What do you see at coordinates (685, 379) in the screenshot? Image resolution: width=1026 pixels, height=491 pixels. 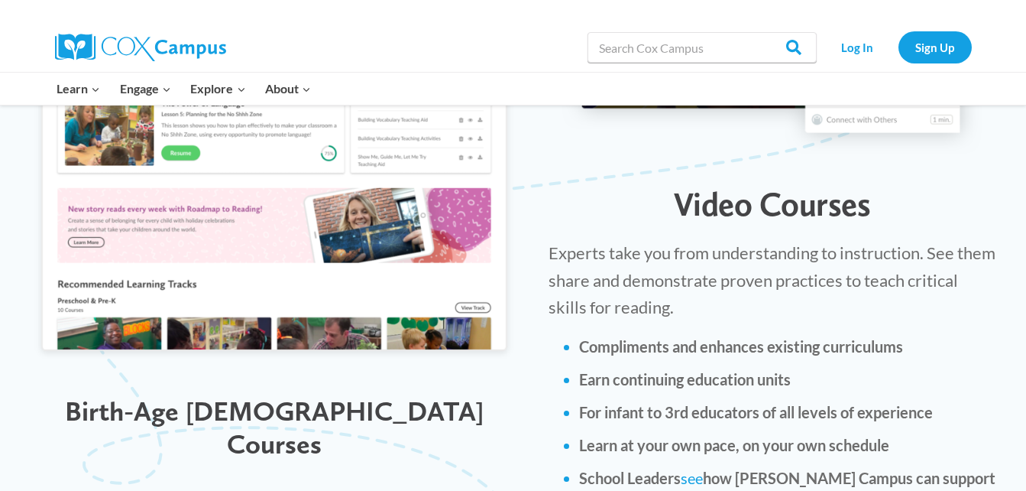 I see `strong: Earn continuing education units` at bounding box center [685, 379].